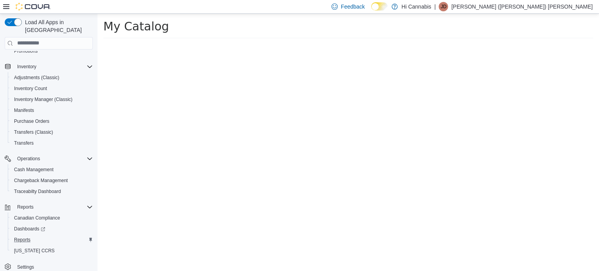  I want to click on button: Cash Management, so click(52, 170).